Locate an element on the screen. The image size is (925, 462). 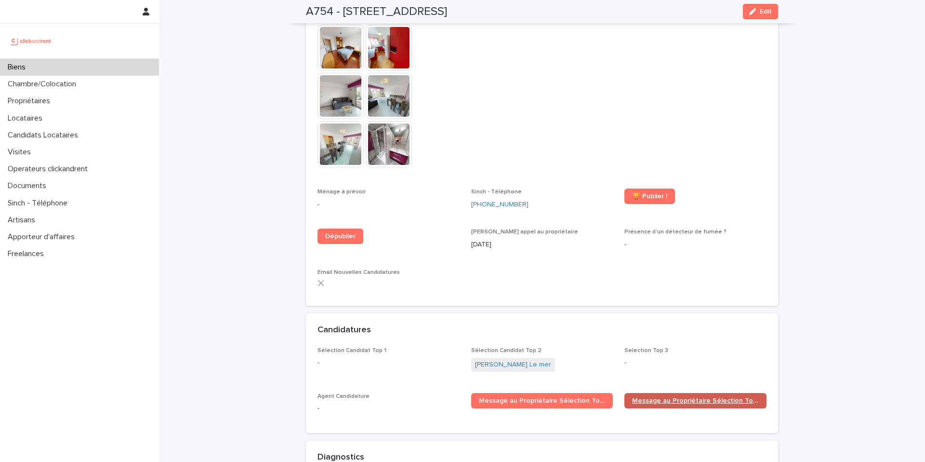
span: Message au Propriétaire Sélection Top 1 is located at coordinates (542, 400).